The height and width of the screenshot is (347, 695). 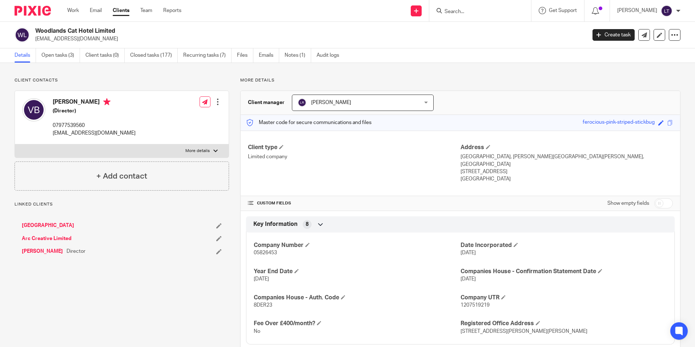 I want to click on a: Details, so click(x=25, y=55).